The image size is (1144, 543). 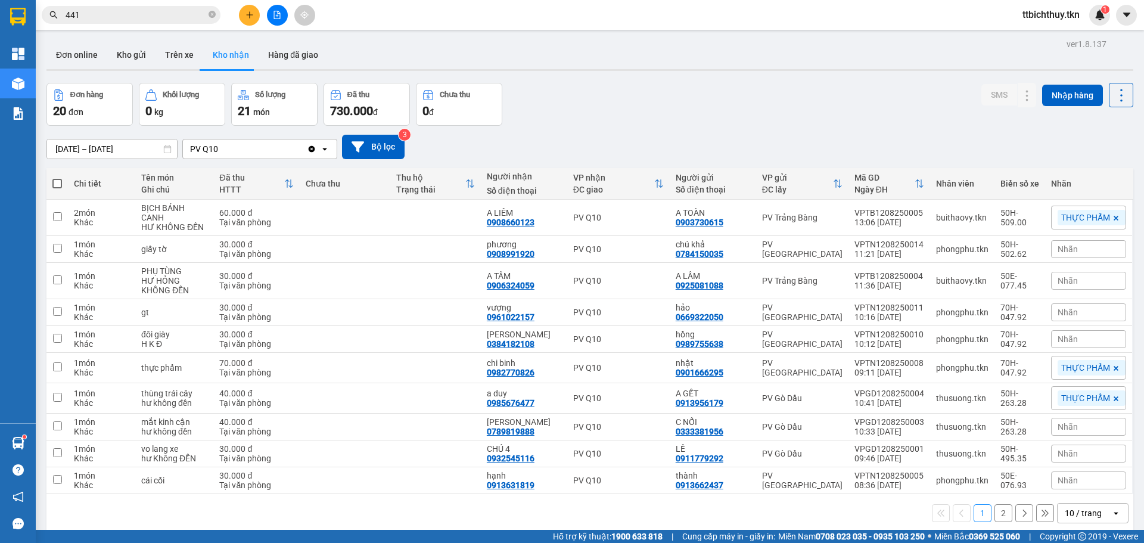 What do you see at coordinates (436, 184) in the screenshot?
I see `th: Toggle SortBy` at bounding box center [436, 184].